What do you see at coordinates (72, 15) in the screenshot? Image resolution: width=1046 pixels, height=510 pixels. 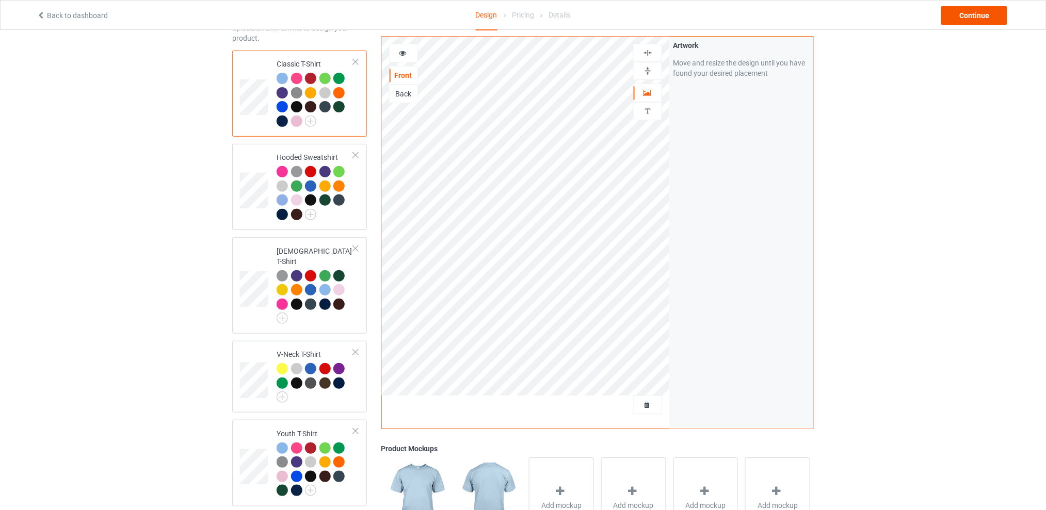 I see `a: Back to dashboard` at bounding box center [72, 15].